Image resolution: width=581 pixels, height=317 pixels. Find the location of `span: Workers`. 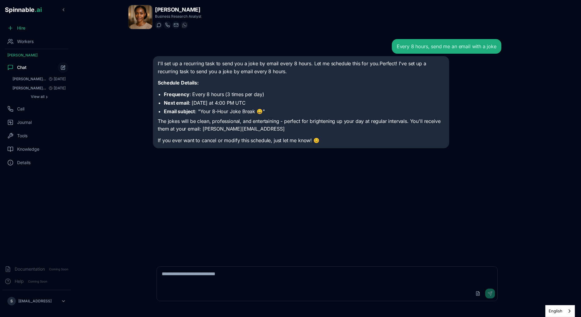

span: Workers is located at coordinates (25, 42).